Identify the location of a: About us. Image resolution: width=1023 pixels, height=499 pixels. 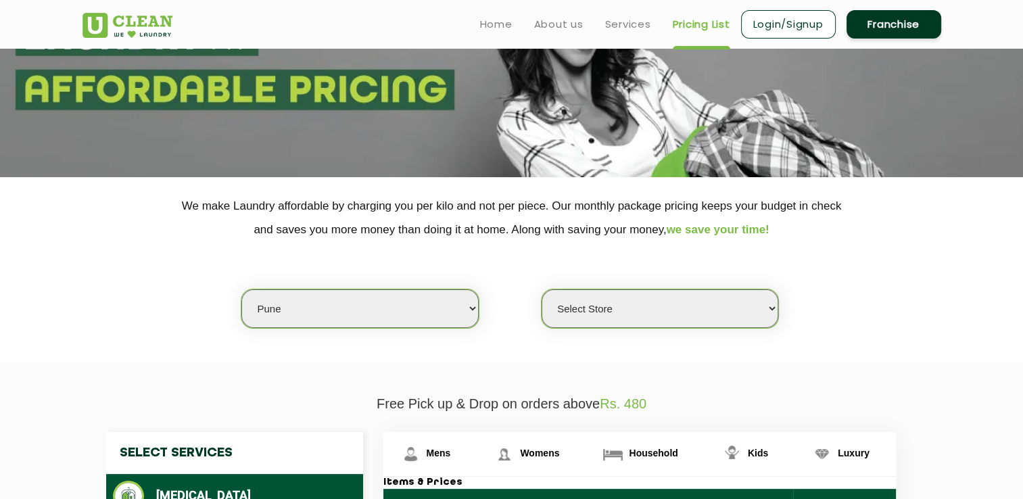
(558, 24).